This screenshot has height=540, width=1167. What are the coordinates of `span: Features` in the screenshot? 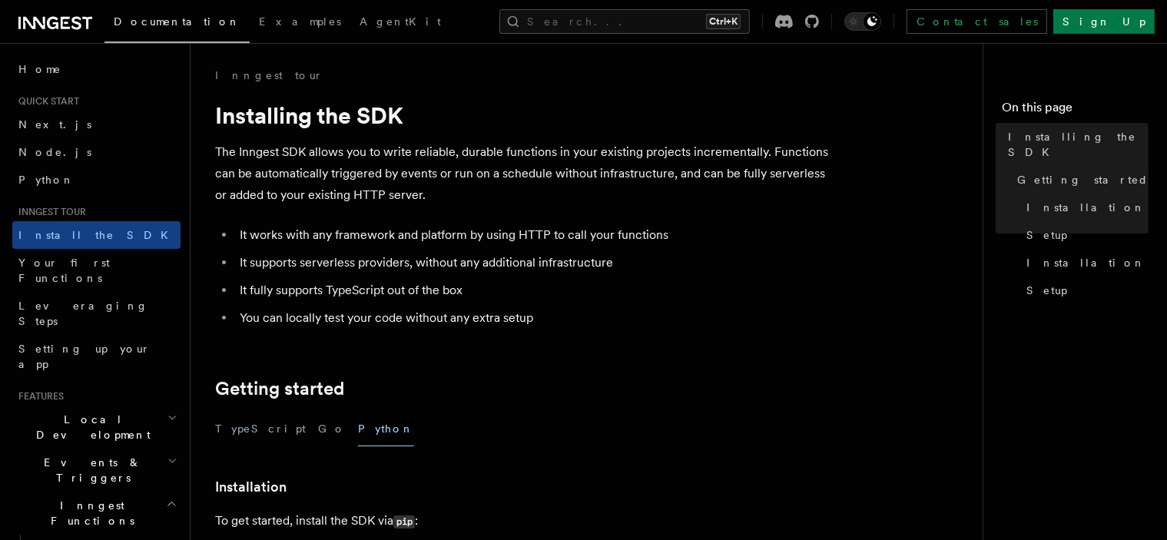 It's located at (38, 396).